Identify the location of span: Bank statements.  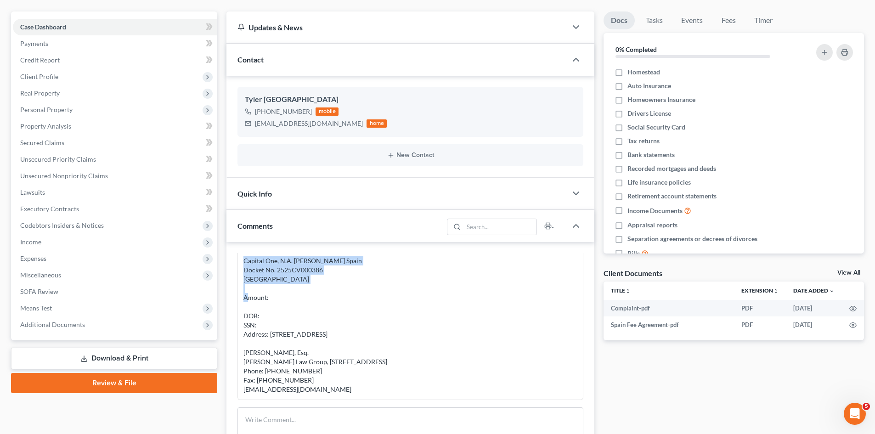
(651, 155).